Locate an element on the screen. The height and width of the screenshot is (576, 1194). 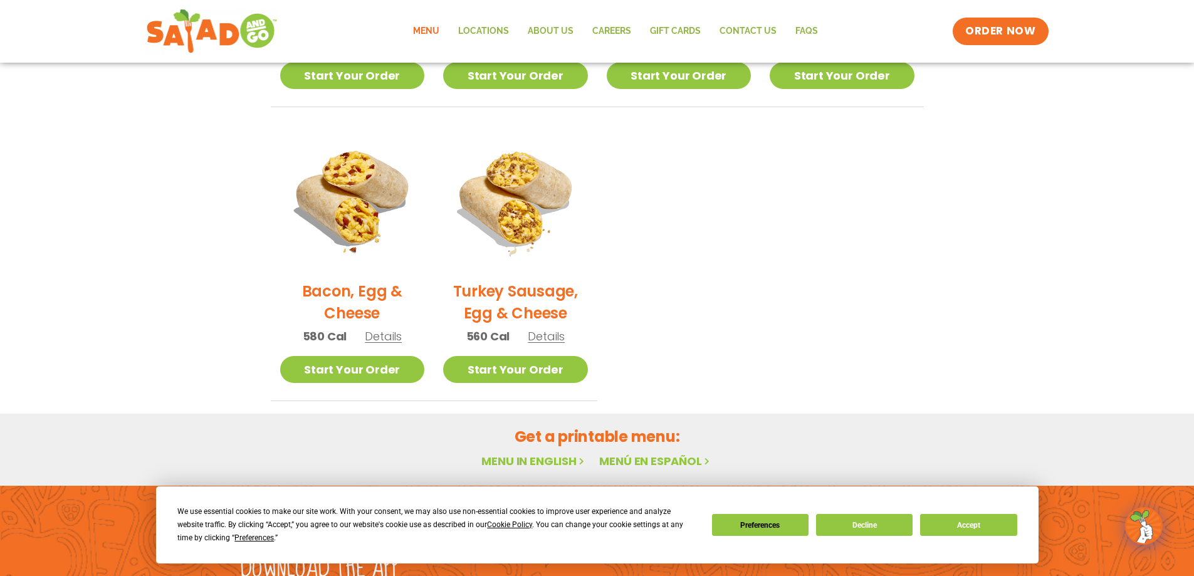
button: Decline is located at coordinates (864, 524).